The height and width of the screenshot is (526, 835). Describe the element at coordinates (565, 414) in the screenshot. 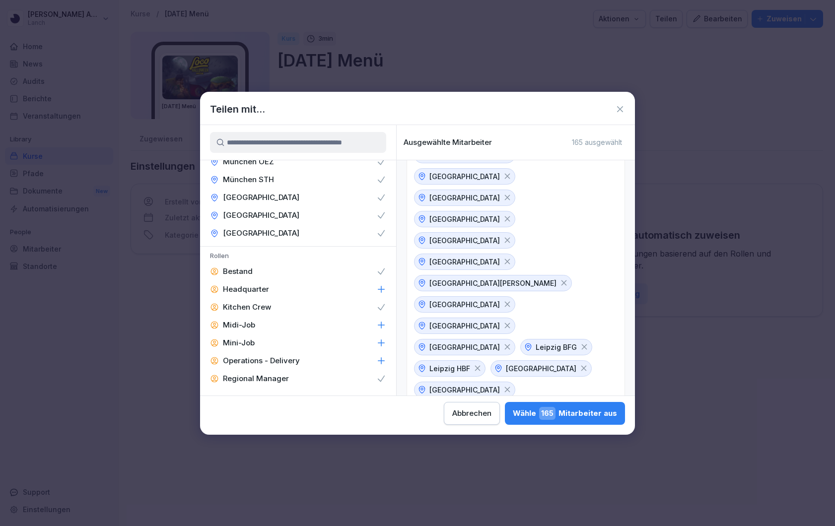

I see `div: Wähle Mitarbeiter aus` at that location.